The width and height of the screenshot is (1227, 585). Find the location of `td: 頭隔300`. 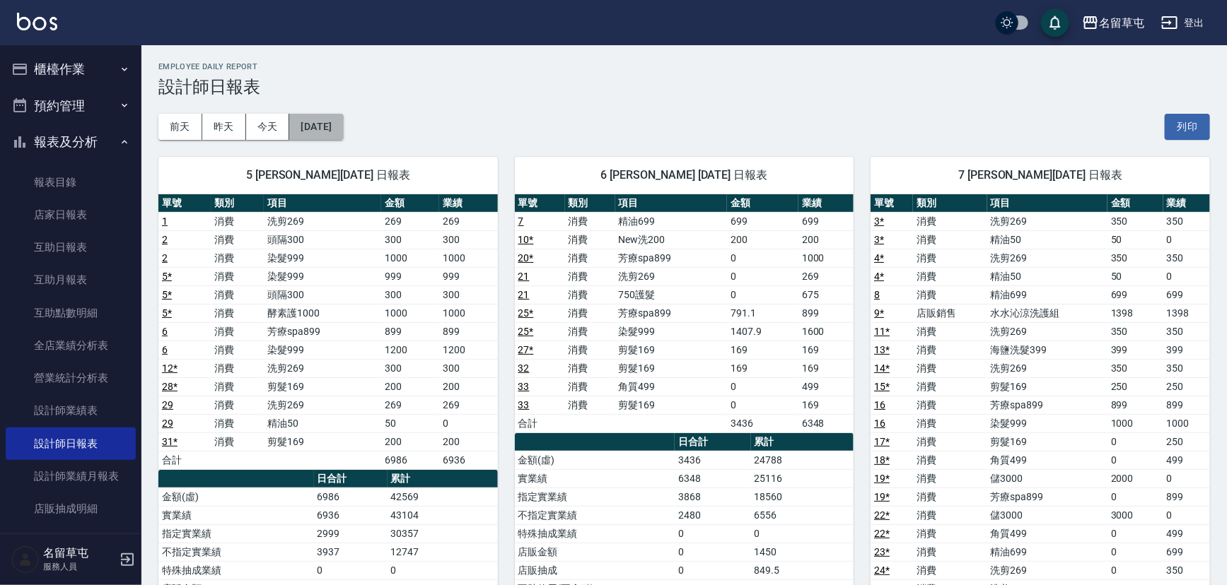

td: 頭隔300 is located at coordinates (322, 295).